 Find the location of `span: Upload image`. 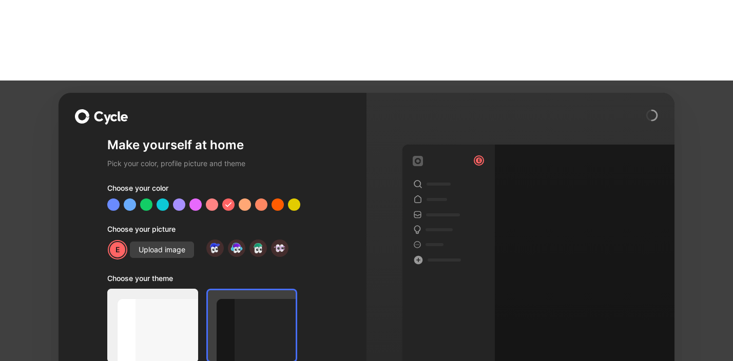

span: Upload image is located at coordinates (162, 250).